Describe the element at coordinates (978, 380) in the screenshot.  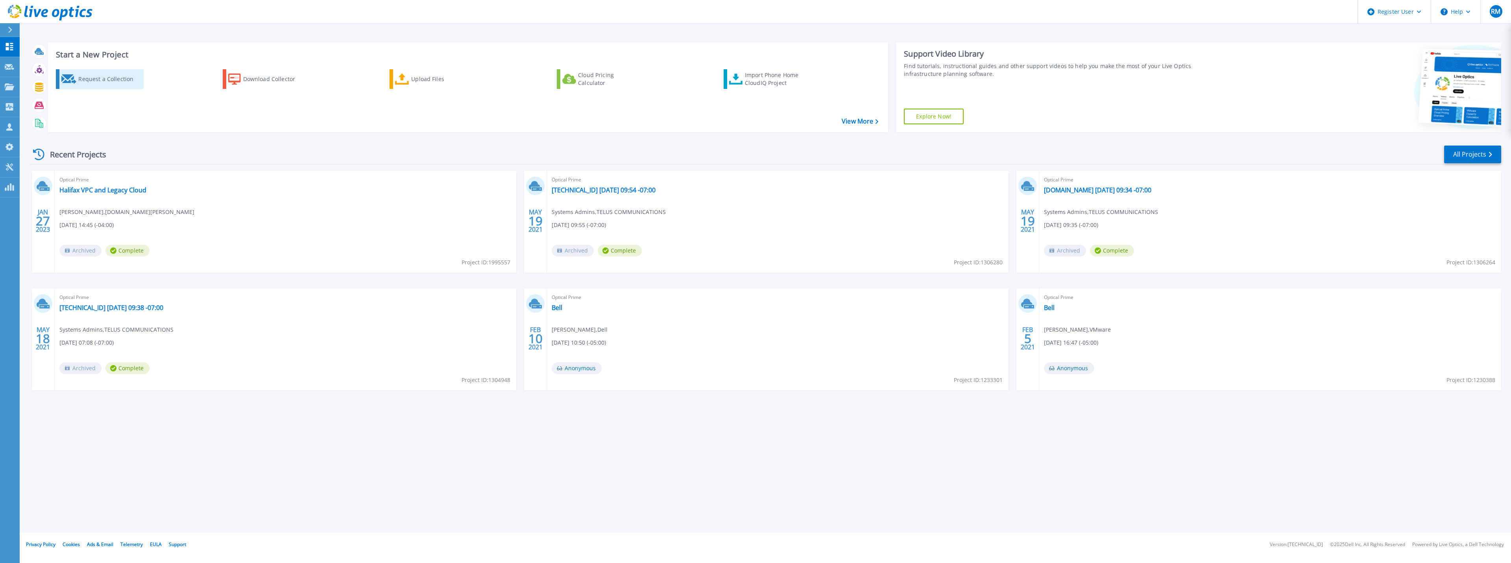
I see `span: Project ID: 1233301` at that location.